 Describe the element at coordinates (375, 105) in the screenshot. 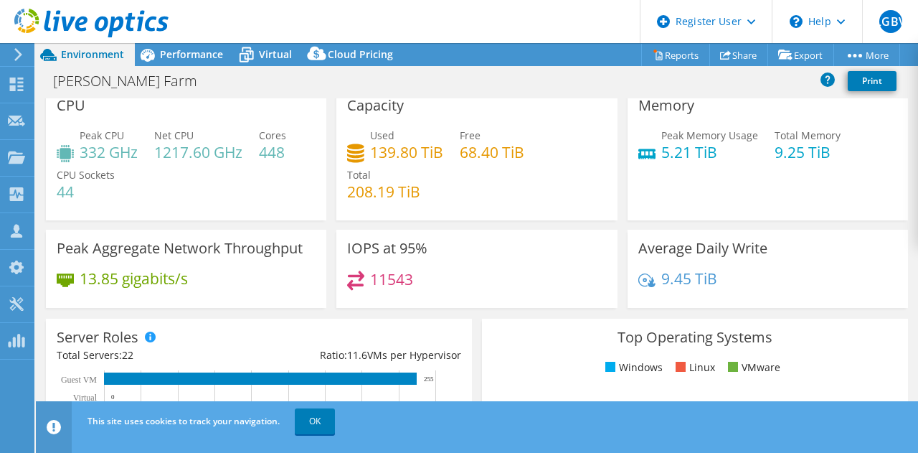

I see `h3: Capacity` at that location.